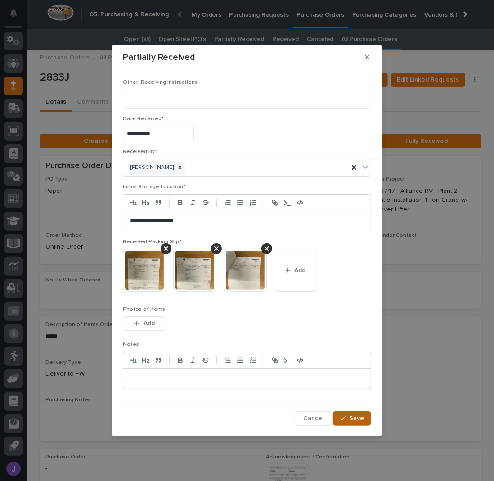 This screenshot has height=481, width=494. I want to click on span: Date Received, so click(143, 119).